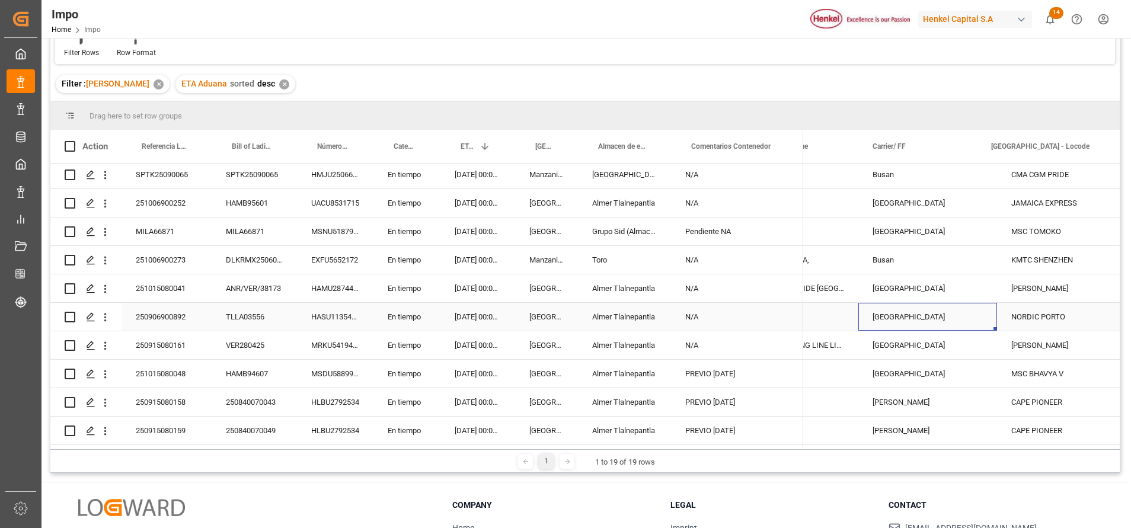  What do you see at coordinates (1056, 13) in the screenshot?
I see `span: 14` at bounding box center [1056, 13].